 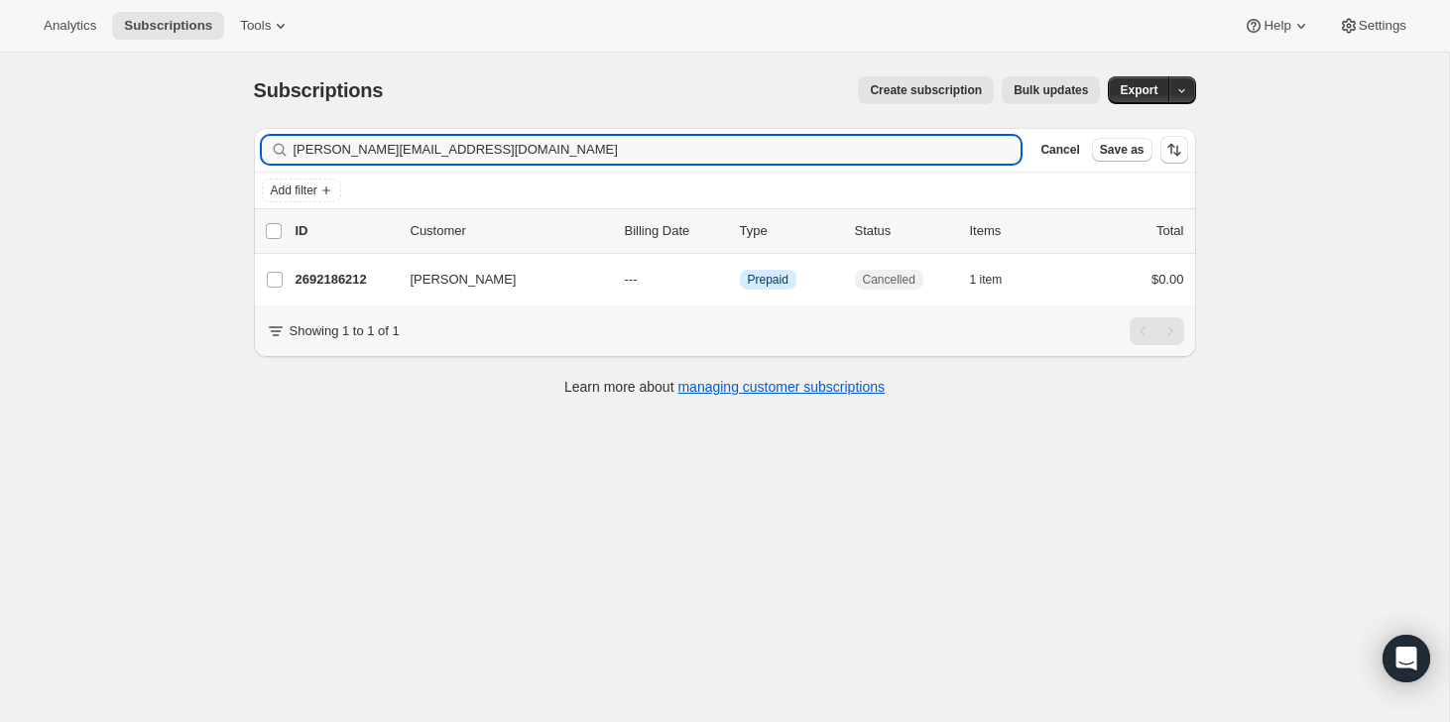 What do you see at coordinates (1139, 90) in the screenshot?
I see `span: Export` at bounding box center [1139, 90].